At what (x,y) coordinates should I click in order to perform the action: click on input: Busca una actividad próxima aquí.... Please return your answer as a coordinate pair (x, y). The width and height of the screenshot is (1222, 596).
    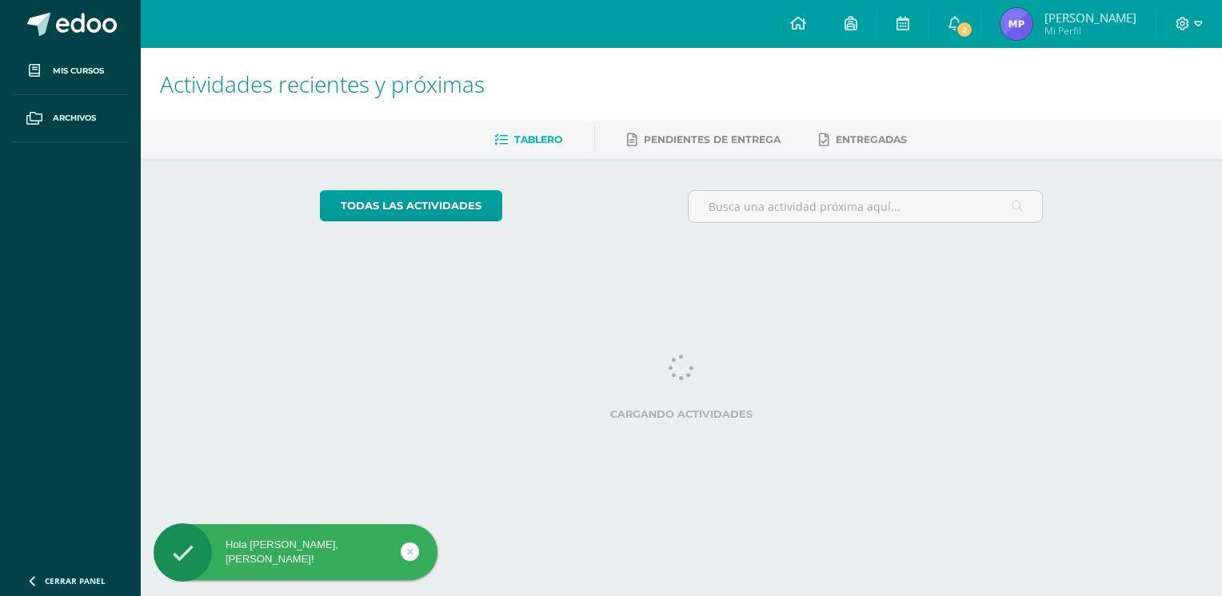
    Looking at the image, I should click on (865, 206).